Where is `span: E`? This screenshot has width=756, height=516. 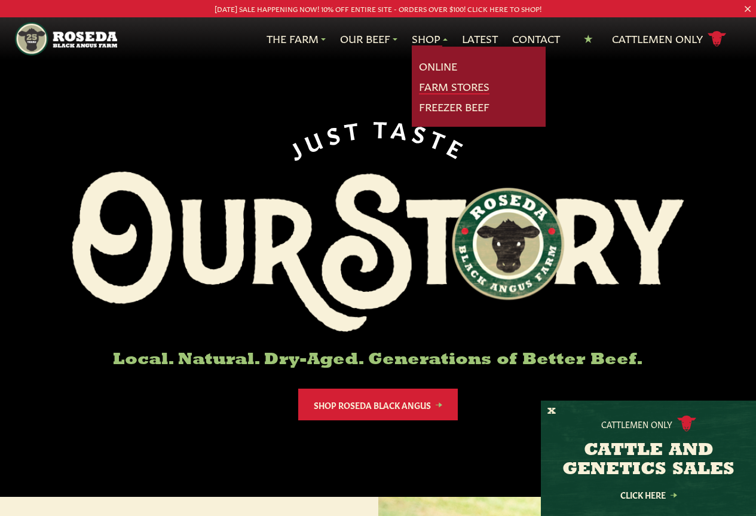 span: E is located at coordinates (459, 147).